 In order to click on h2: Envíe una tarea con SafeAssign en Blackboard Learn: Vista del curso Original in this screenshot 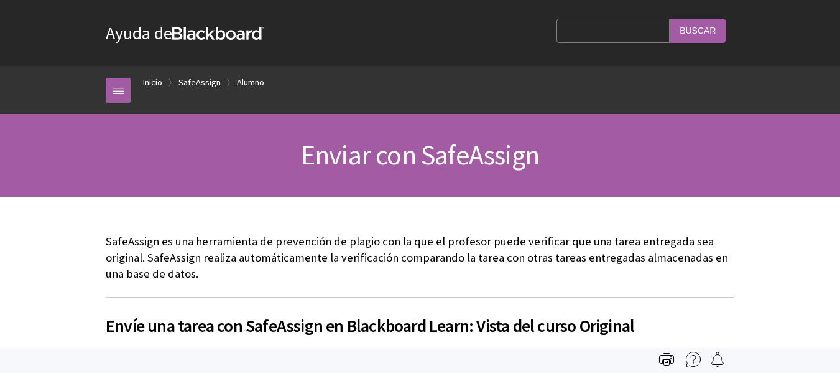, I will do `click(420, 317)`.